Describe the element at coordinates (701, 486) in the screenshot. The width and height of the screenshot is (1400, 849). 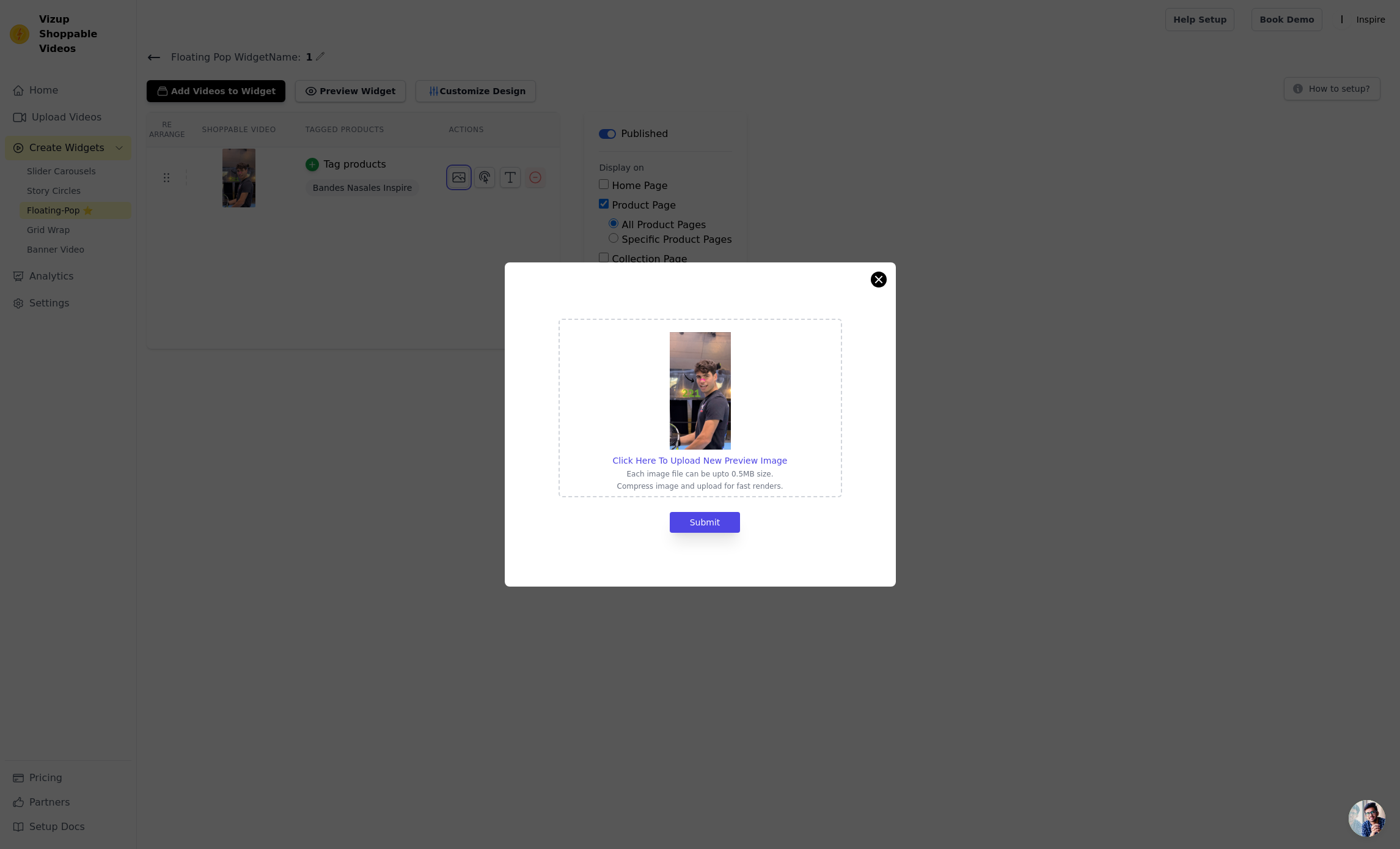
I see `p: Compress image and upload for fast renders.` at that location.